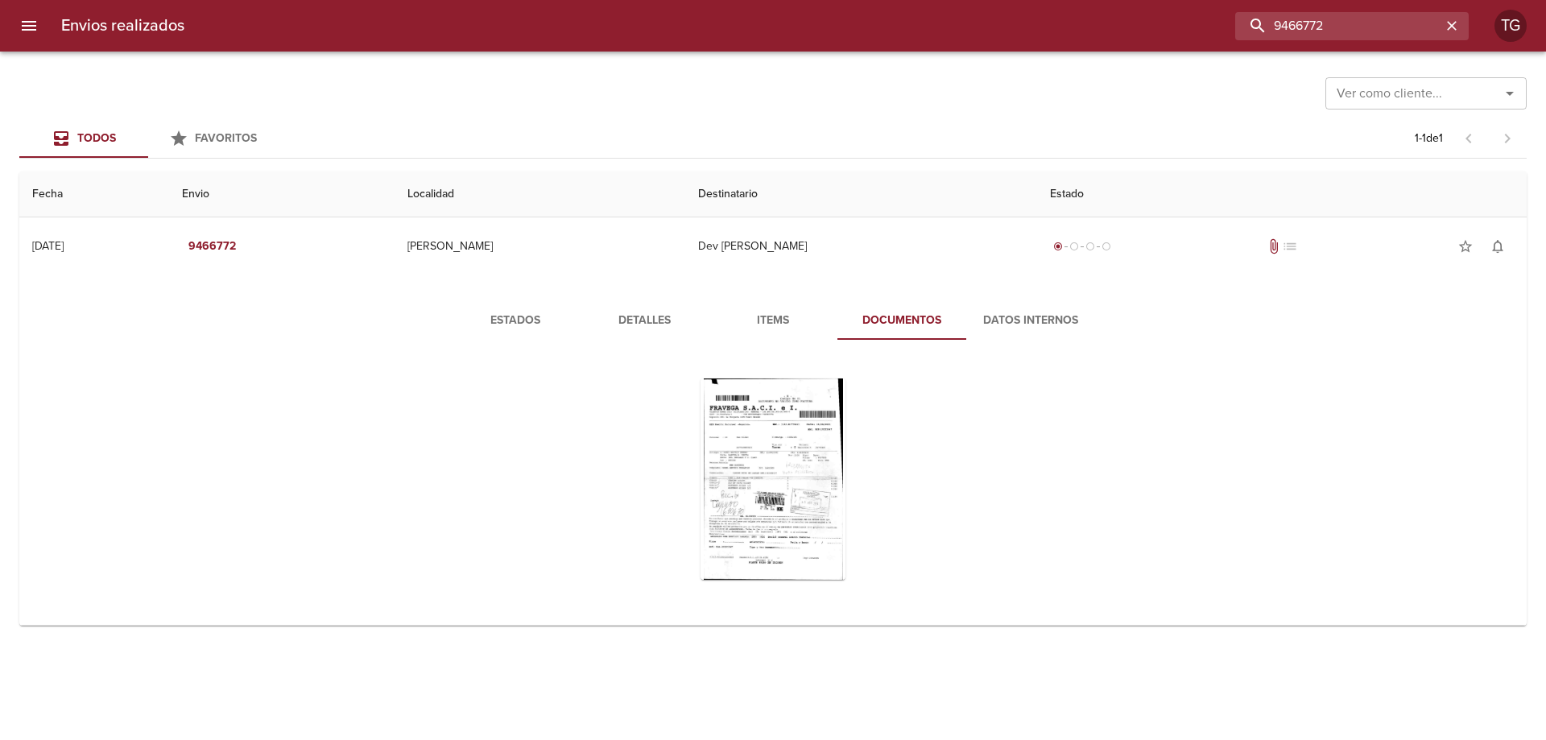 The image size is (1546, 740). I want to click on h6: Envios realizados, so click(122, 26).